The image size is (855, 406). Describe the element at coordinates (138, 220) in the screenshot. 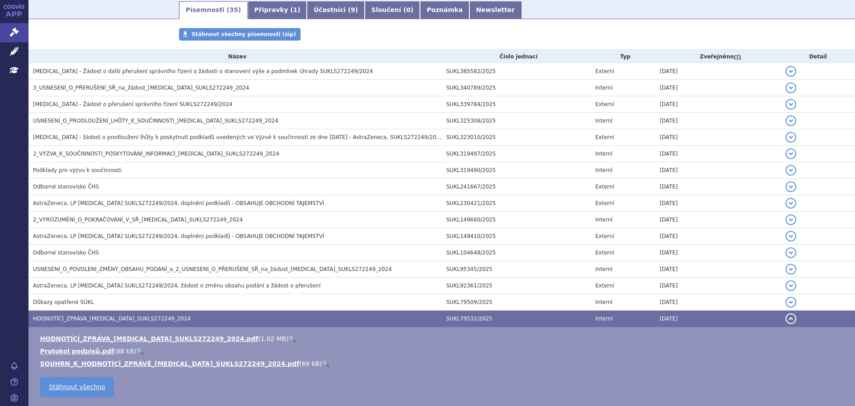

I see `span: 2_VYROZUMĚNÍ_O_POKRAČOVÁNÍ_V_SŘ_ULTOMIRIS_SUKLS272249_2024` at that location.